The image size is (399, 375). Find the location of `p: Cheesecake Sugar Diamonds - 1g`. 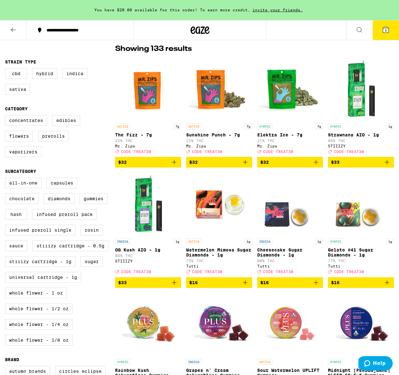

p: Cheesecake Sugar Diamonds - 1g is located at coordinates (290, 252).